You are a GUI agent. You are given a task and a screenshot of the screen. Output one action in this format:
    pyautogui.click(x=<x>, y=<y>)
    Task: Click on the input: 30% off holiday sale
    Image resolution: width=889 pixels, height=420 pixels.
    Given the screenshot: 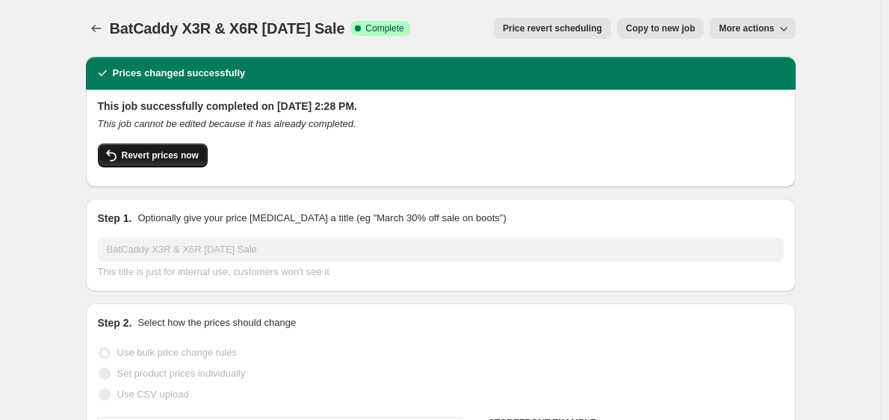 What is the action you would take?
    pyautogui.click(x=441, y=249)
    